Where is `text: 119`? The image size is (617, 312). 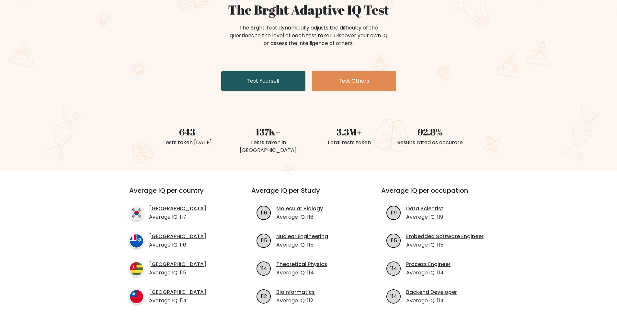 text: 119 is located at coordinates (394, 212).